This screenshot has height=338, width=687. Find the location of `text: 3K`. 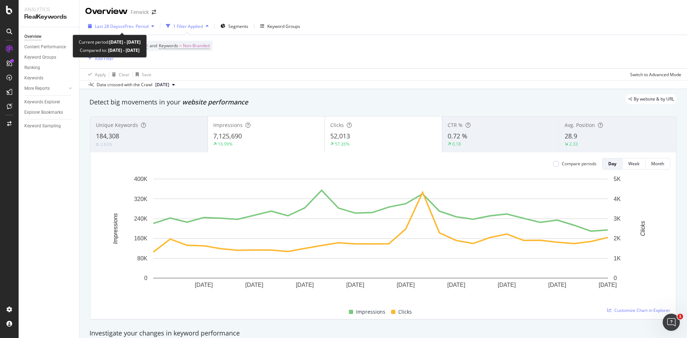

text: 3K is located at coordinates (617, 219).